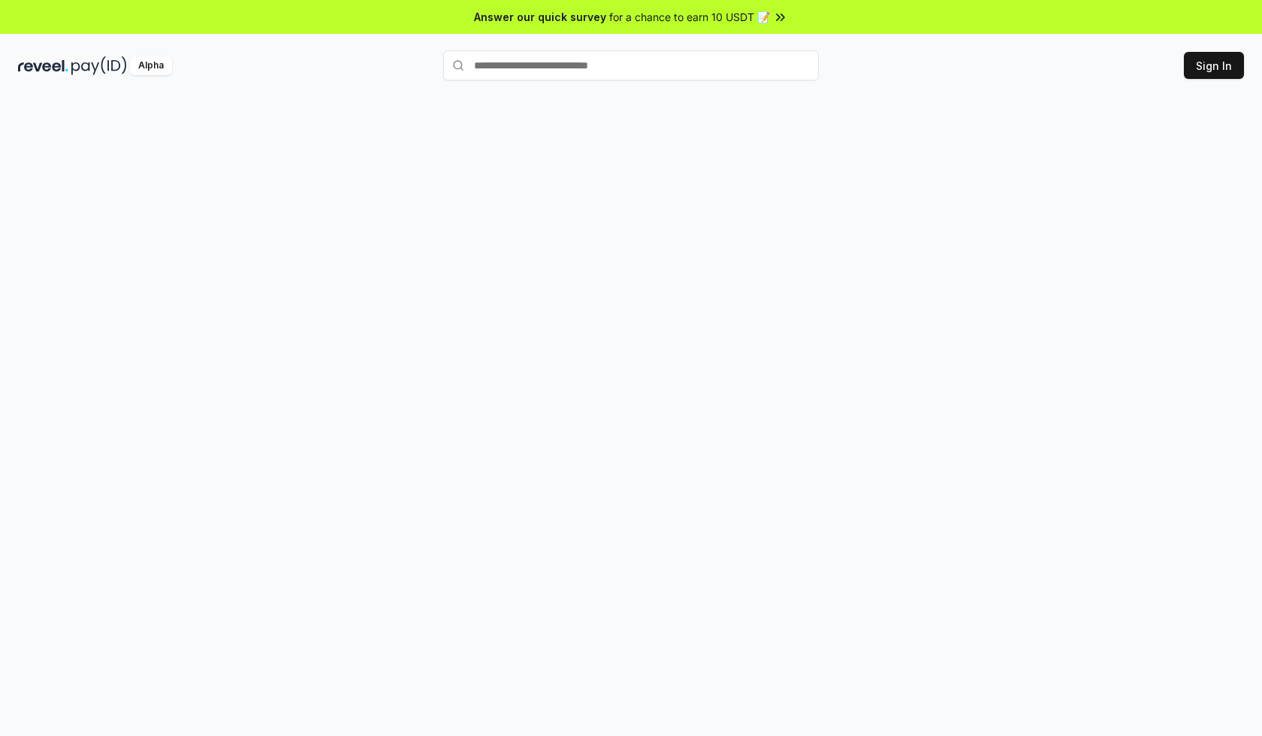  What do you see at coordinates (151, 65) in the screenshot?
I see `div: Alpha` at bounding box center [151, 65].